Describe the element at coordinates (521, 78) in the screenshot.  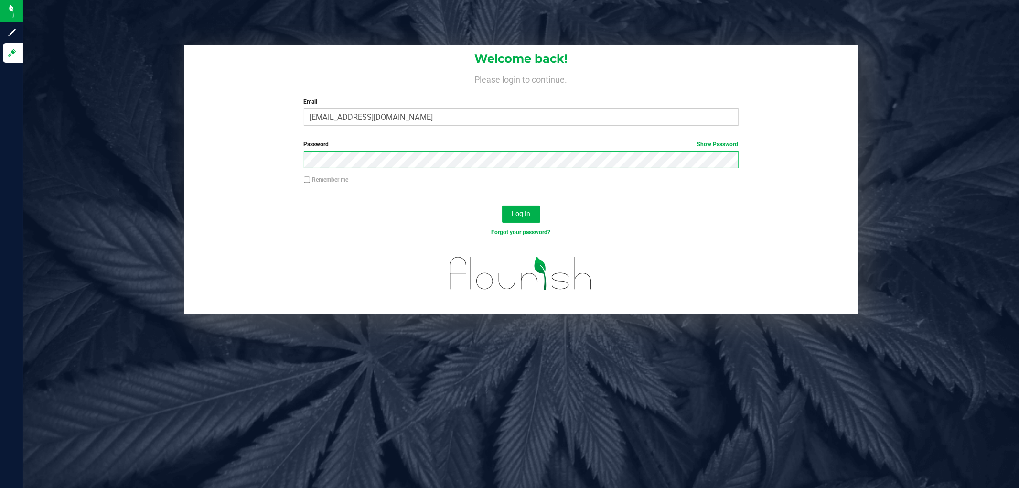
I see `h4: Please login to continue.` at that location.